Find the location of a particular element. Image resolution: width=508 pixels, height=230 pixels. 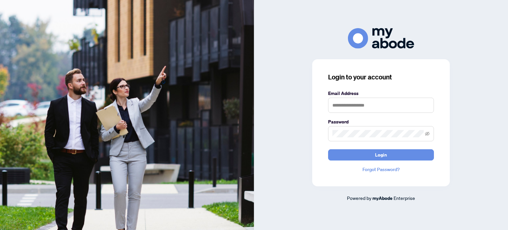

a: Forgot Password? is located at coordinates (381, 169).